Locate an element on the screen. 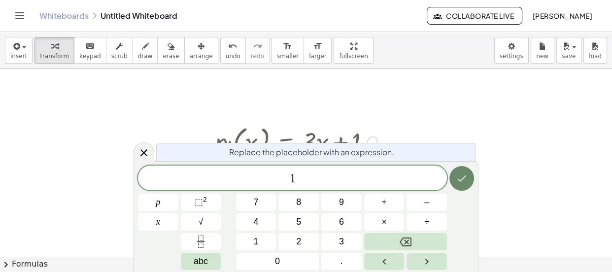 Image resolution: width=612 pixels, height=272 pixels. button: erase is located at coordinates (170, 50).